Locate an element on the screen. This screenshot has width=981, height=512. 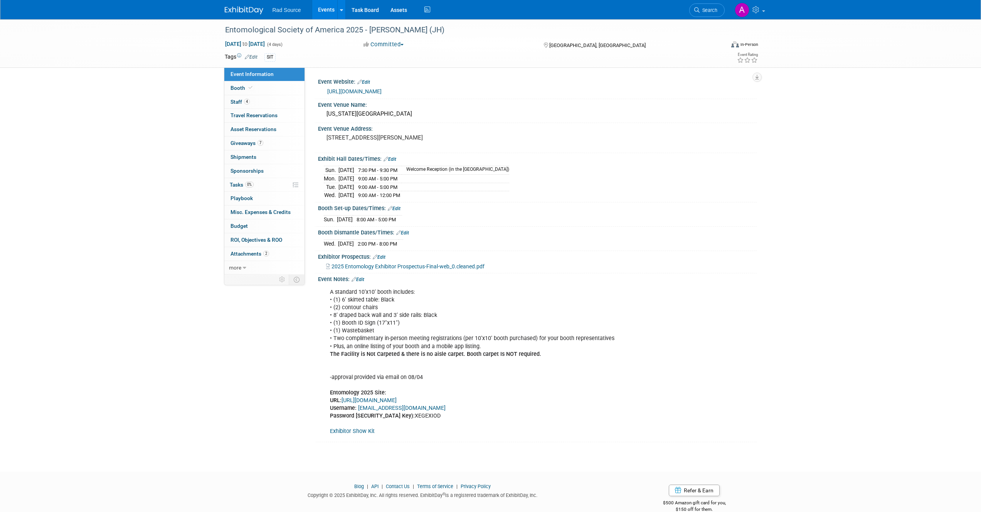
span: 0% is located at coordinates (249, 184).